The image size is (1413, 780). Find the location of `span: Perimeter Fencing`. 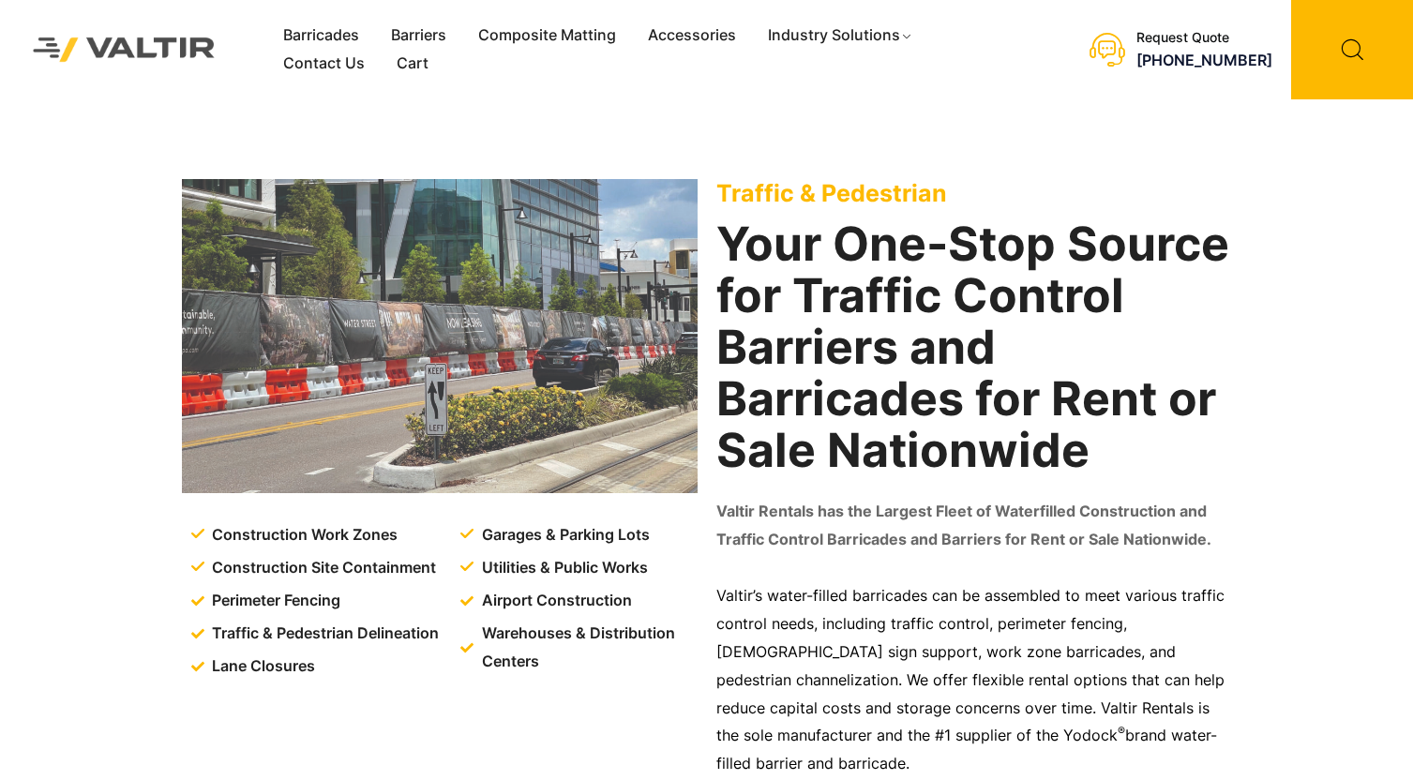

span: Perimeter Fencing is located at coordinates (274, 601).